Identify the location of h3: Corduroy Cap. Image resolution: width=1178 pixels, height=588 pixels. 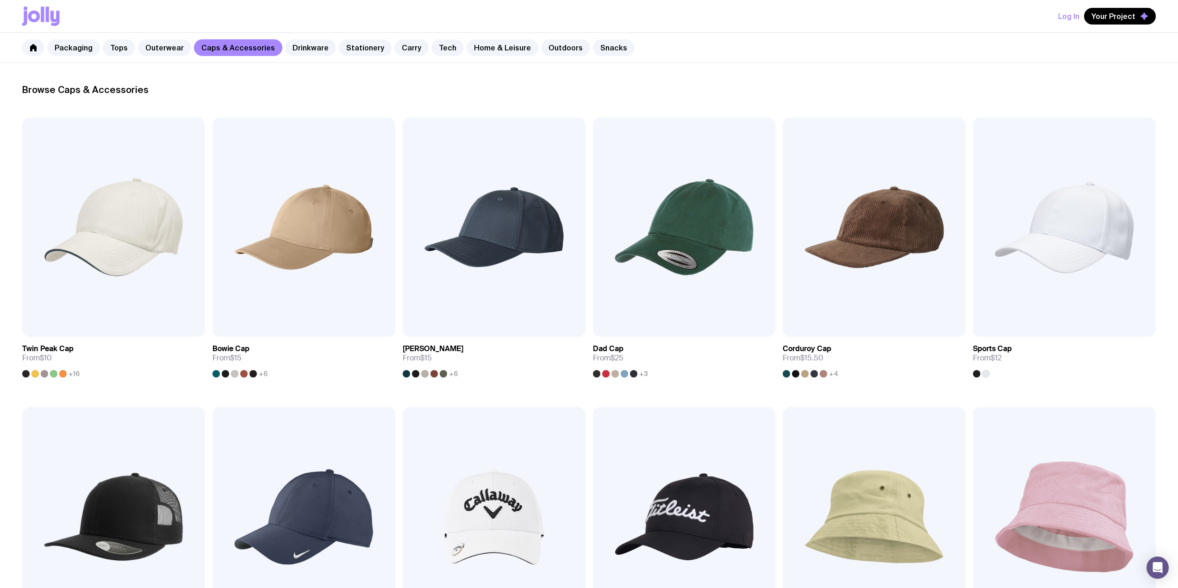
(807, 349).